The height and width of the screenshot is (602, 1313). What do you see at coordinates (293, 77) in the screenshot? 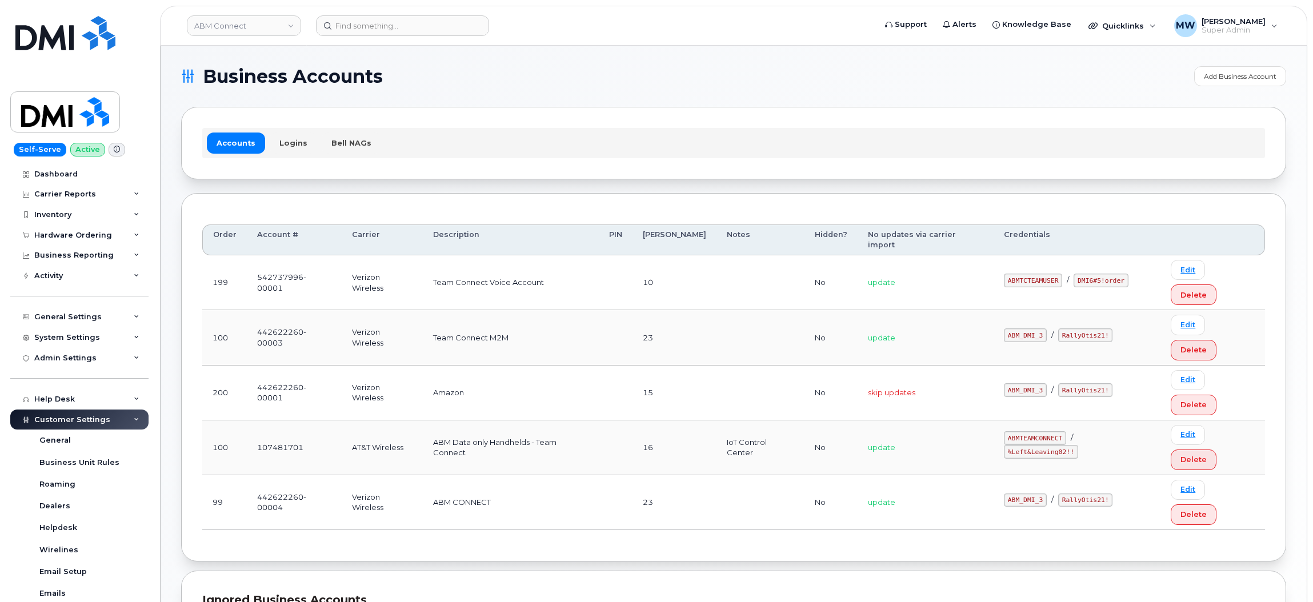
I see `span: Business Accounts` at bounding box center [293, 77].